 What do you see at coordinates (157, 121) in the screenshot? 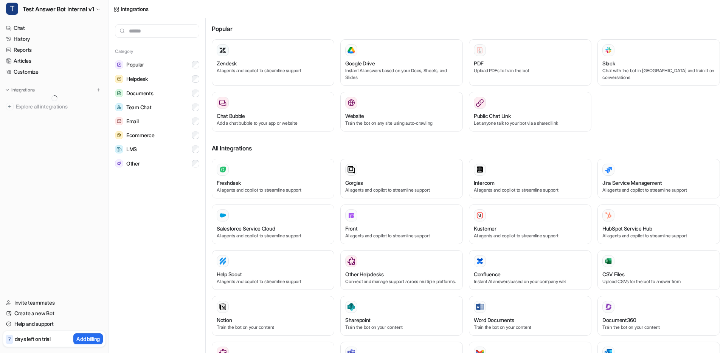
I see `button: EmailEmail` at bounding box center [157, 121].